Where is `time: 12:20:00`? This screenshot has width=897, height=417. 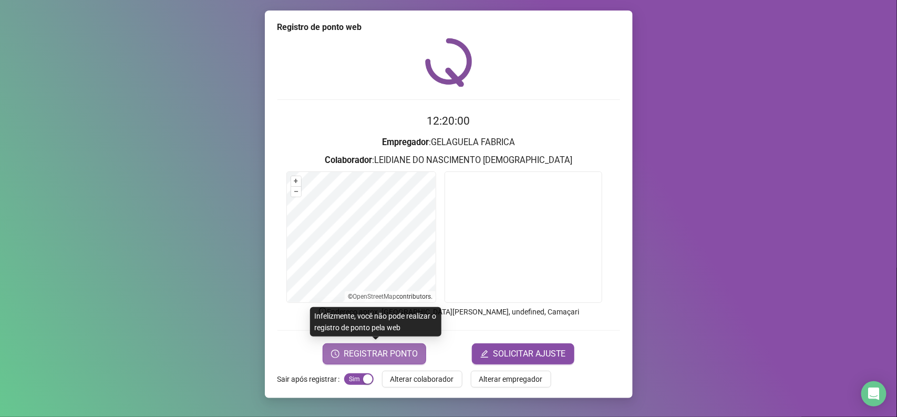 time: 12:20:00 is located at coordinates (449, 121).